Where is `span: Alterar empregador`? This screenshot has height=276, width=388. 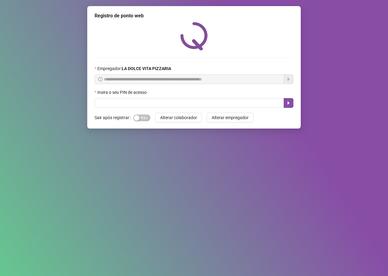 span: Alterar empregador is located at coordinates (230, 118).